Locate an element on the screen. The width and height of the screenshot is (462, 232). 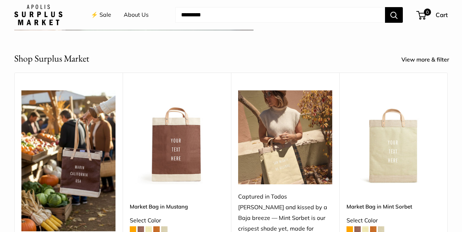
a: Market Bag in Mint Sorbet is located at coordinates (393, 207).